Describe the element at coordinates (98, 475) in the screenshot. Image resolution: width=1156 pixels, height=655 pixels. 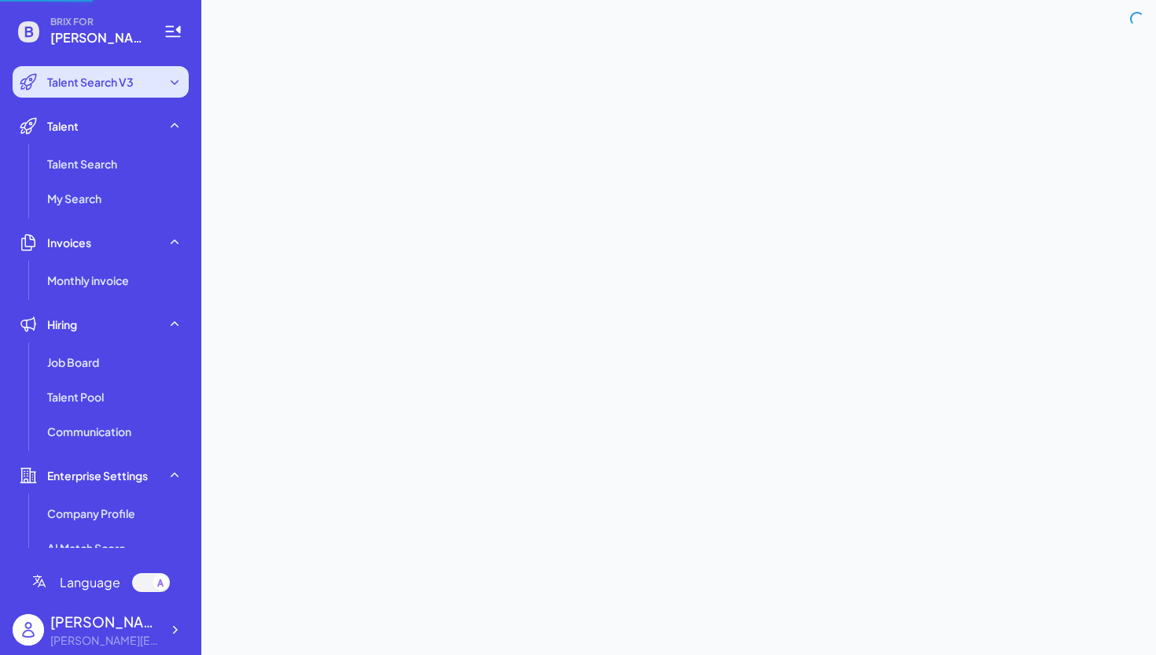
I see `span: Enterprise Settings` at that location.